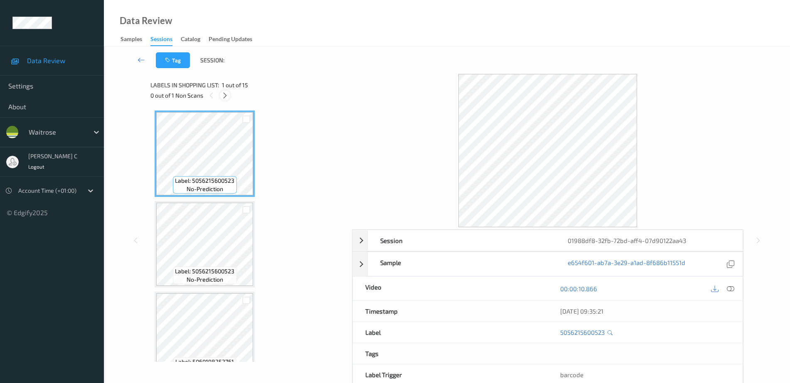  I want to click on span: Labels in shopping list:, so click(185, 85).